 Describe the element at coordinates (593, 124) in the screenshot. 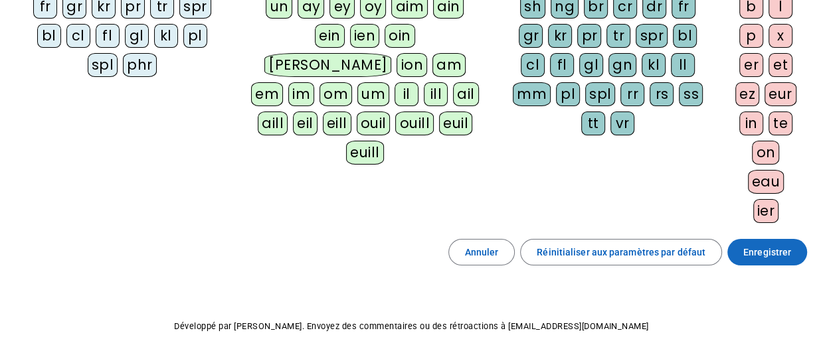

I see `div: tt` at that location.